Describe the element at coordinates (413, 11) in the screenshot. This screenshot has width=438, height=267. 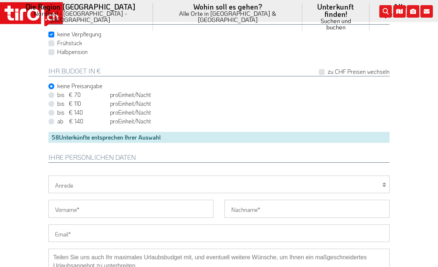
I see `i: Fotogalerie` at that location.